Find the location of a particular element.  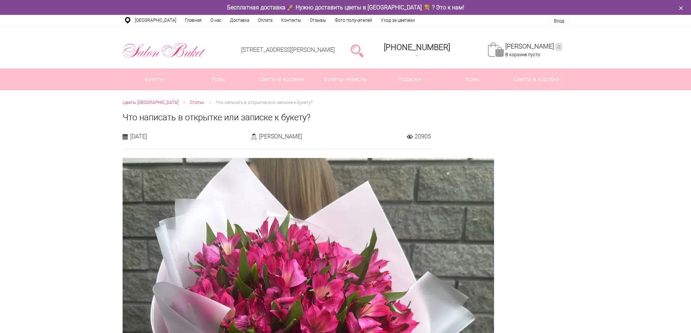

a: Статьи is located at coordinates (197, 103).